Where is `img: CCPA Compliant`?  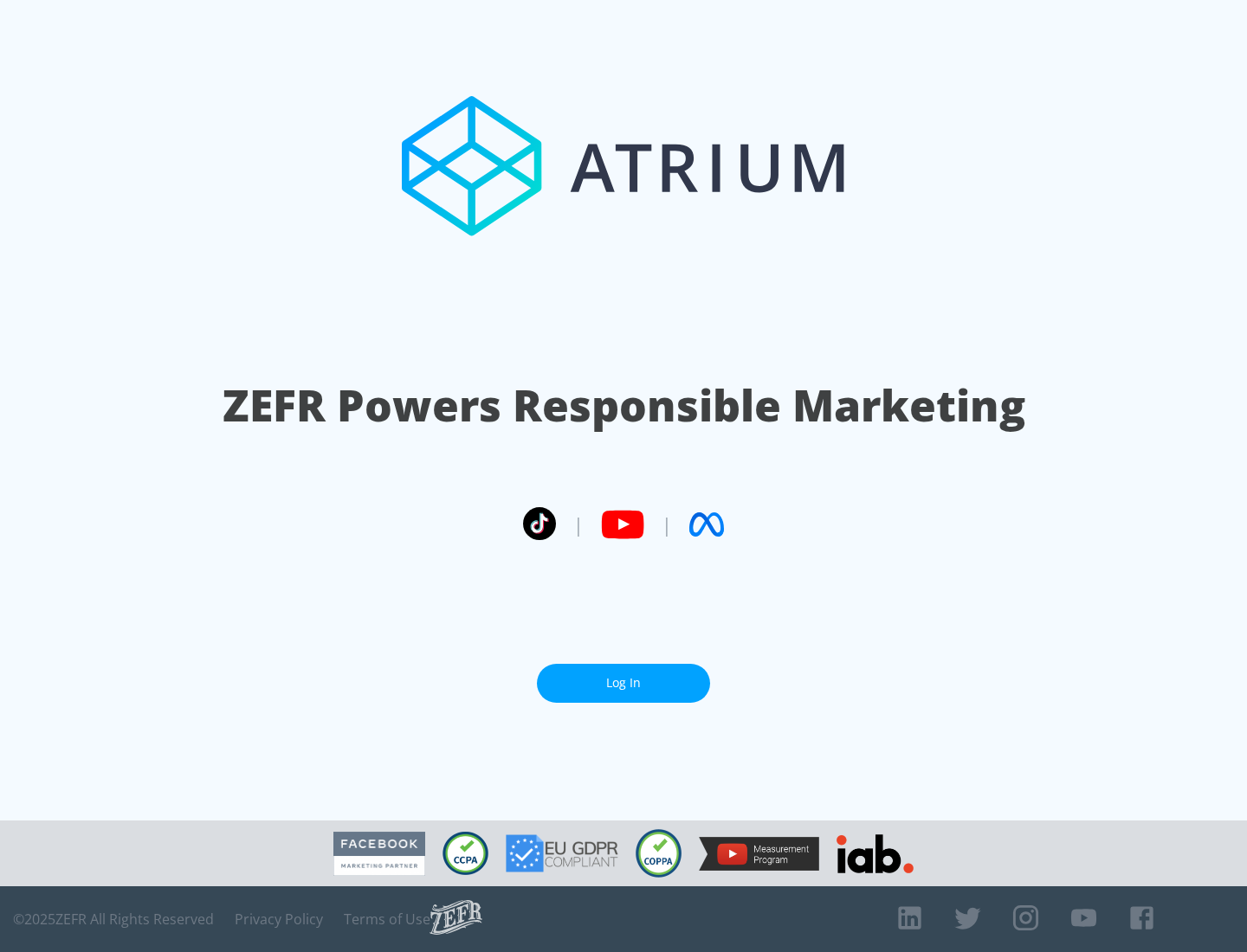 img: CCPA Compliant is located at coordinates (464, 854).